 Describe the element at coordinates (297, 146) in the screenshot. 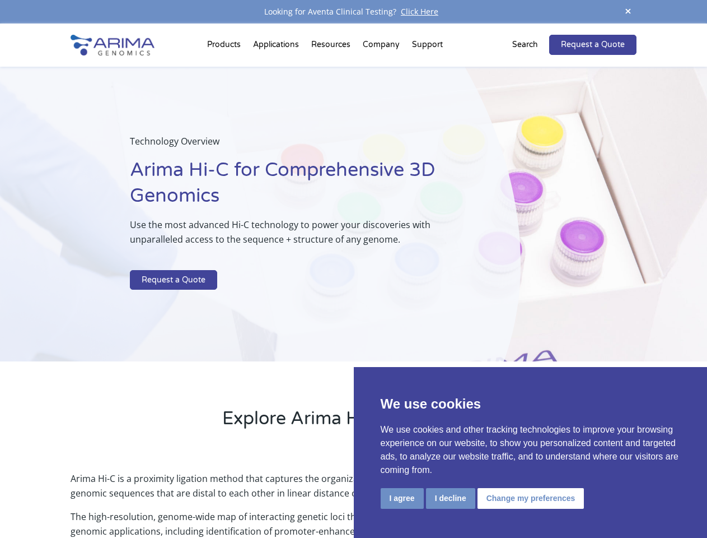

I see `p: Technology Overview` at that location.